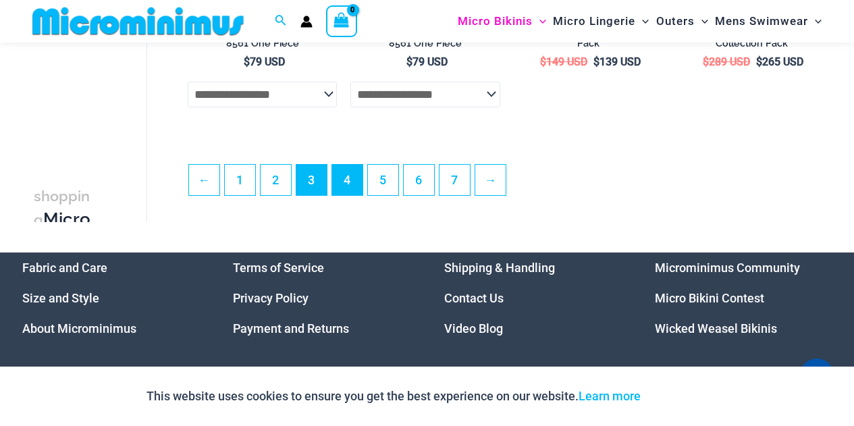  Describe the element at coordinates (275, 179) in the screenshot. I see `a: Page 2` at that location.